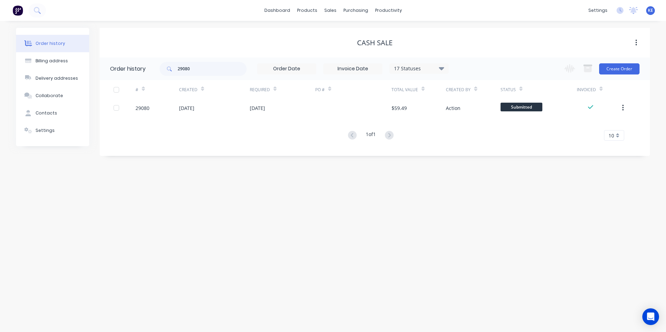 The width and height of the screenshot is (666, 332). I want to click on div: Contacts, so click(46, 113).